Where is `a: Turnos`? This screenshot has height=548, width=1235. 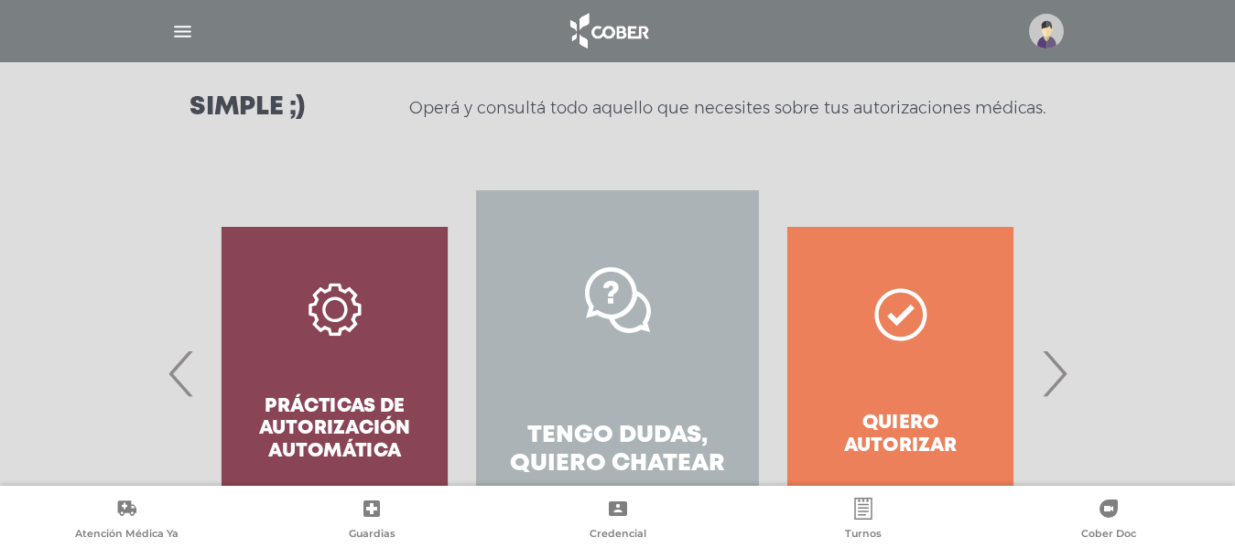
a: Turnos is located at coordinates (863, 521).